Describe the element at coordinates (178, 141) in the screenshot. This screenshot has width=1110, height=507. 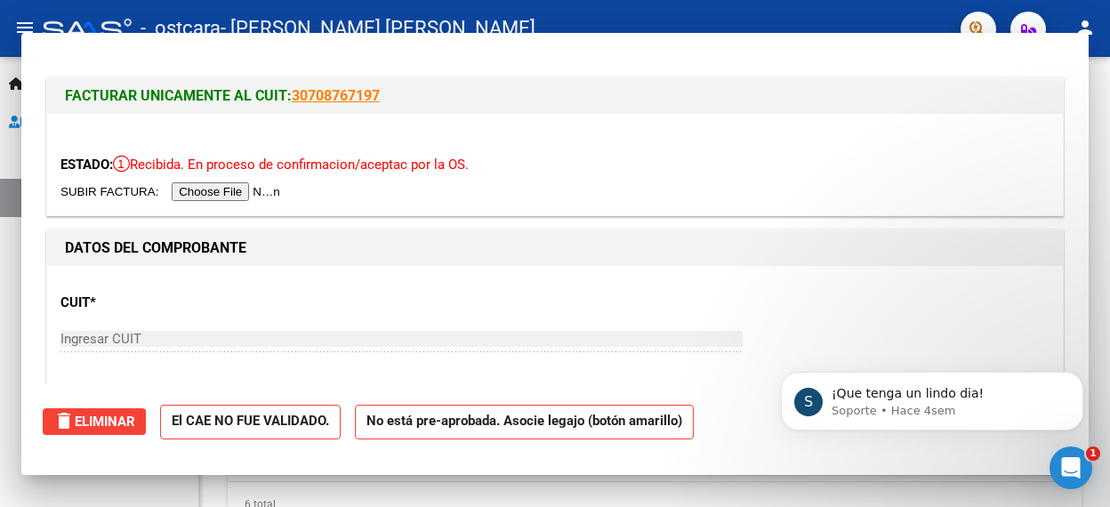
I see `p: Hola! -` at that location.